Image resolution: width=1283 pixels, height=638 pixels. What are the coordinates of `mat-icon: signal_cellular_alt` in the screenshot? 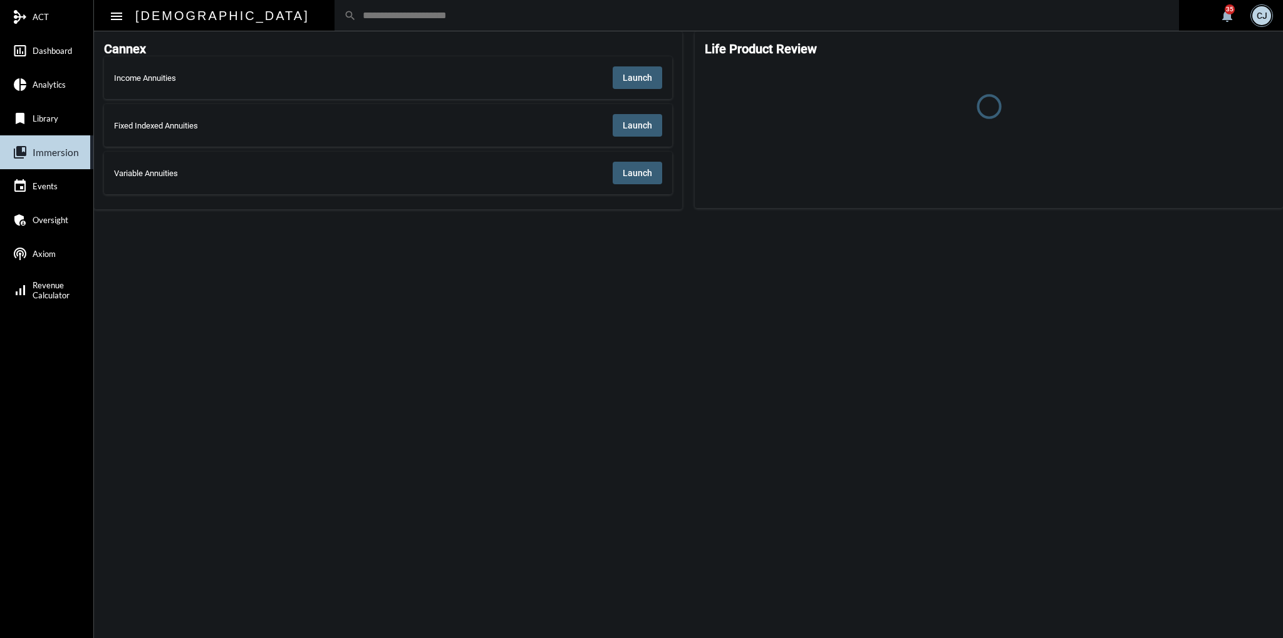 It's located at (20, 290).